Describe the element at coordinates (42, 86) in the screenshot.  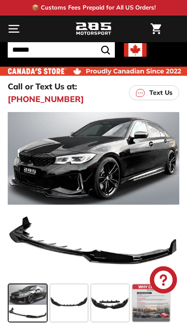
I see `p: Call or Text Us at:` at that location.